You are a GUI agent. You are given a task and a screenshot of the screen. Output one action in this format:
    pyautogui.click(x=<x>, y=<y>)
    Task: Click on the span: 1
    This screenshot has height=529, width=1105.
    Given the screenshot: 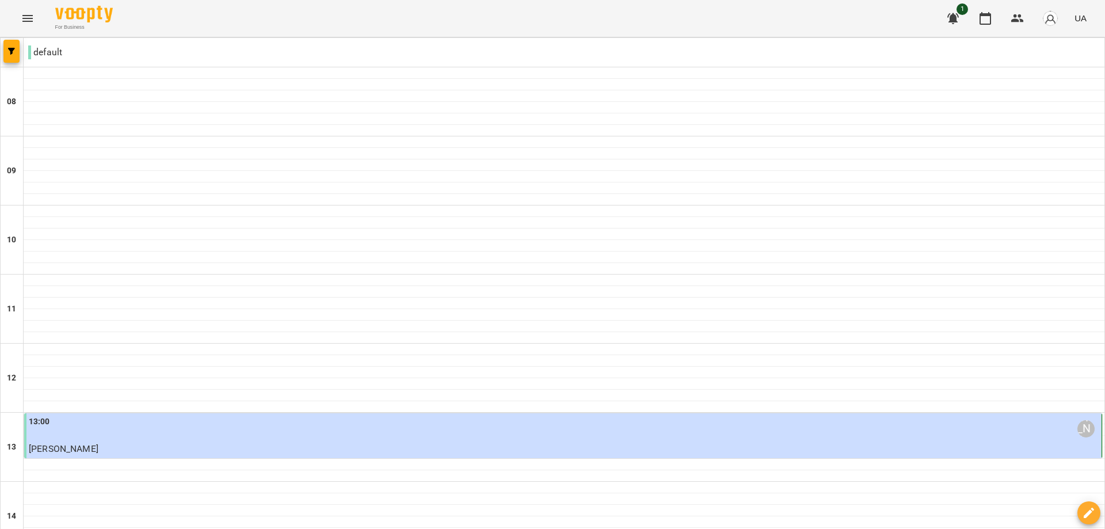 What is the action you would take?
    pyautogui.click(x=962, y=9)
    